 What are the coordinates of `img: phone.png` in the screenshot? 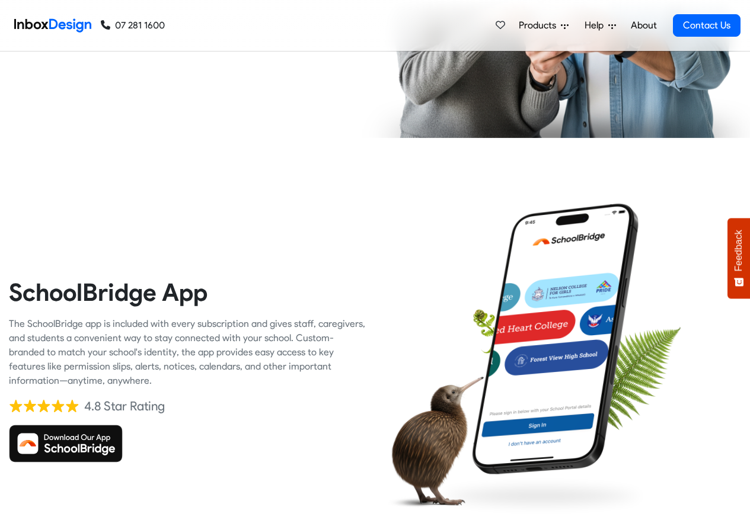 It's located at (555, 339).